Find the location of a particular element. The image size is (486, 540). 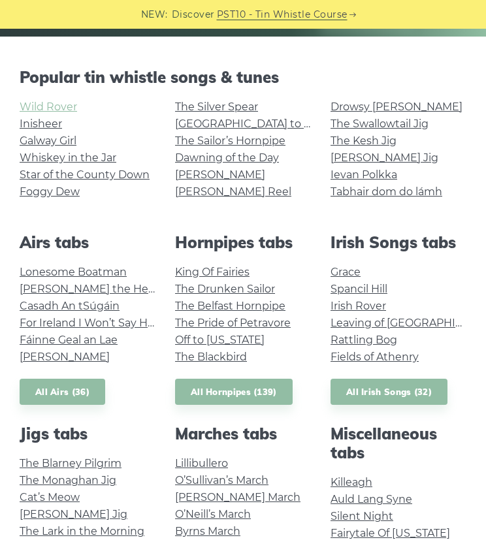

a: The Belfast Hornpipe is located at coordinates (230, 305).